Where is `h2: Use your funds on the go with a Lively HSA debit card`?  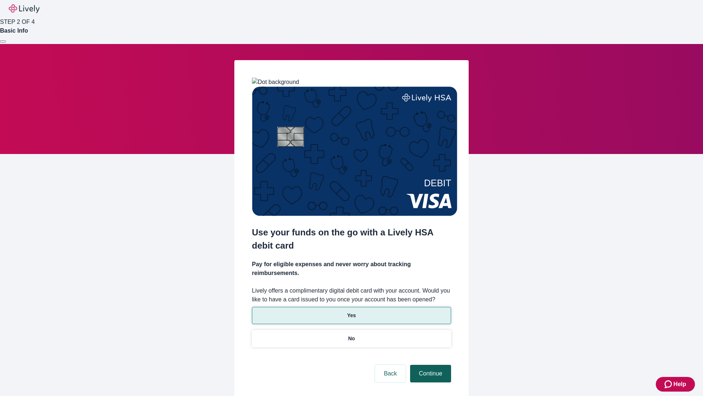
h2: Use your funds on the go with a Lively HSA debit card is located at coordinates (352, 239).